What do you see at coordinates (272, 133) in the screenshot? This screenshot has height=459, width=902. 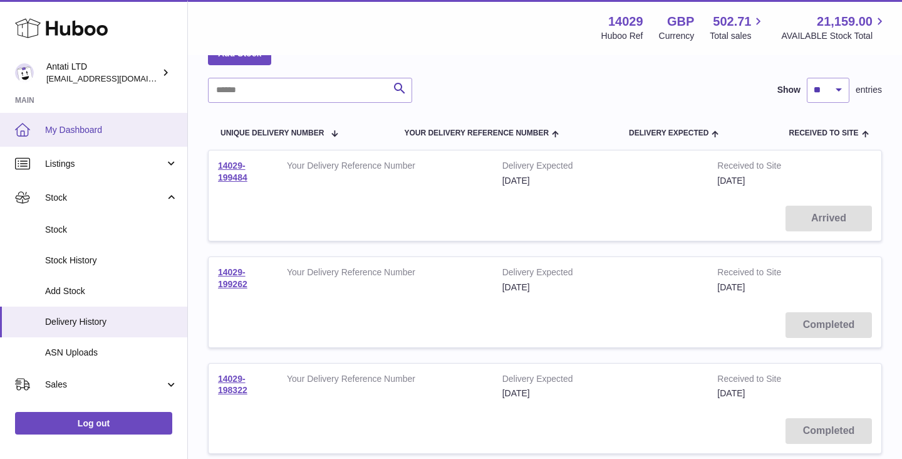 I see `span: Unique Delivery Number` at bounding box center [272, 133].